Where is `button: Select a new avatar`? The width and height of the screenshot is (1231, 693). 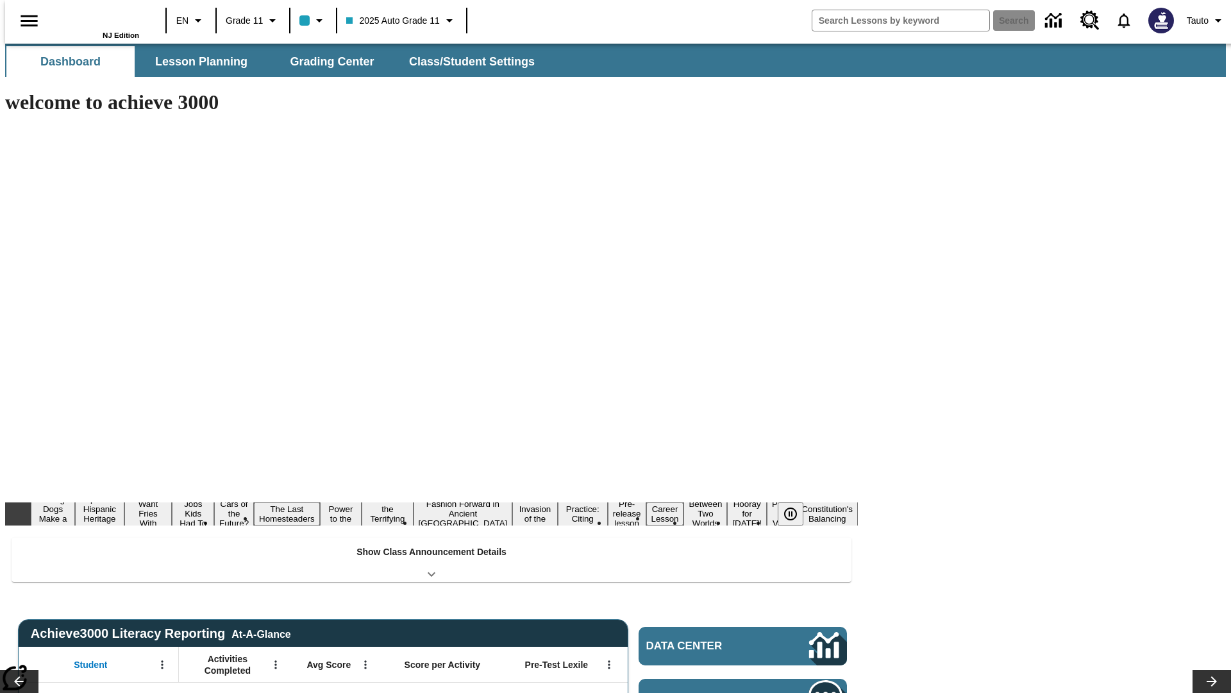
button: Select a new avatar is located at coordinates (1161, 21).